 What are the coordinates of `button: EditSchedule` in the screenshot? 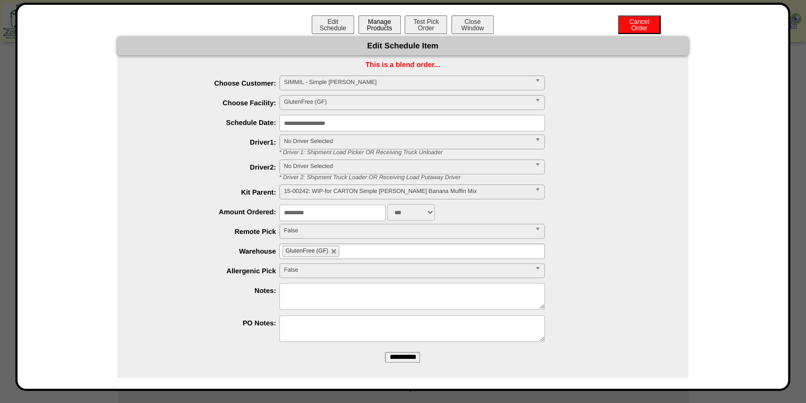 It's located at (333, 24).